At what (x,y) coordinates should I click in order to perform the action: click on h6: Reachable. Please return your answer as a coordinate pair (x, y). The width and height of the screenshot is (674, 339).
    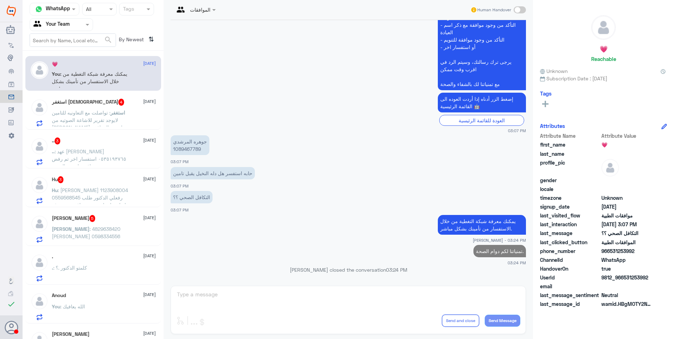
    Looking at the image, I should click on (604, 59).